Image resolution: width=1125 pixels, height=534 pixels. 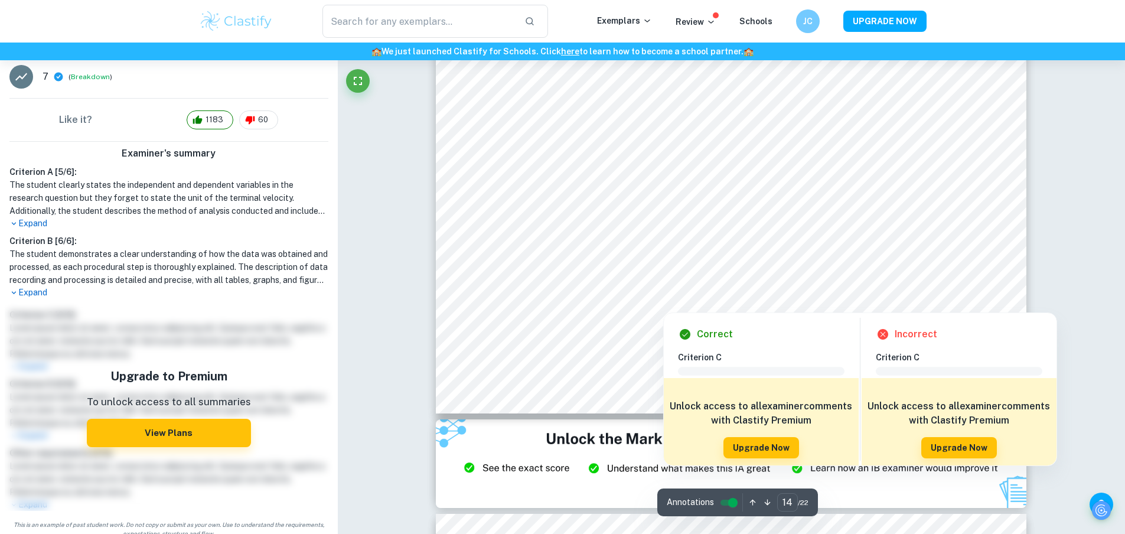 What do you see at coordinates (169, 433) in the screenshot?
I see `button: View Plans` at bounding box center [169, 433].